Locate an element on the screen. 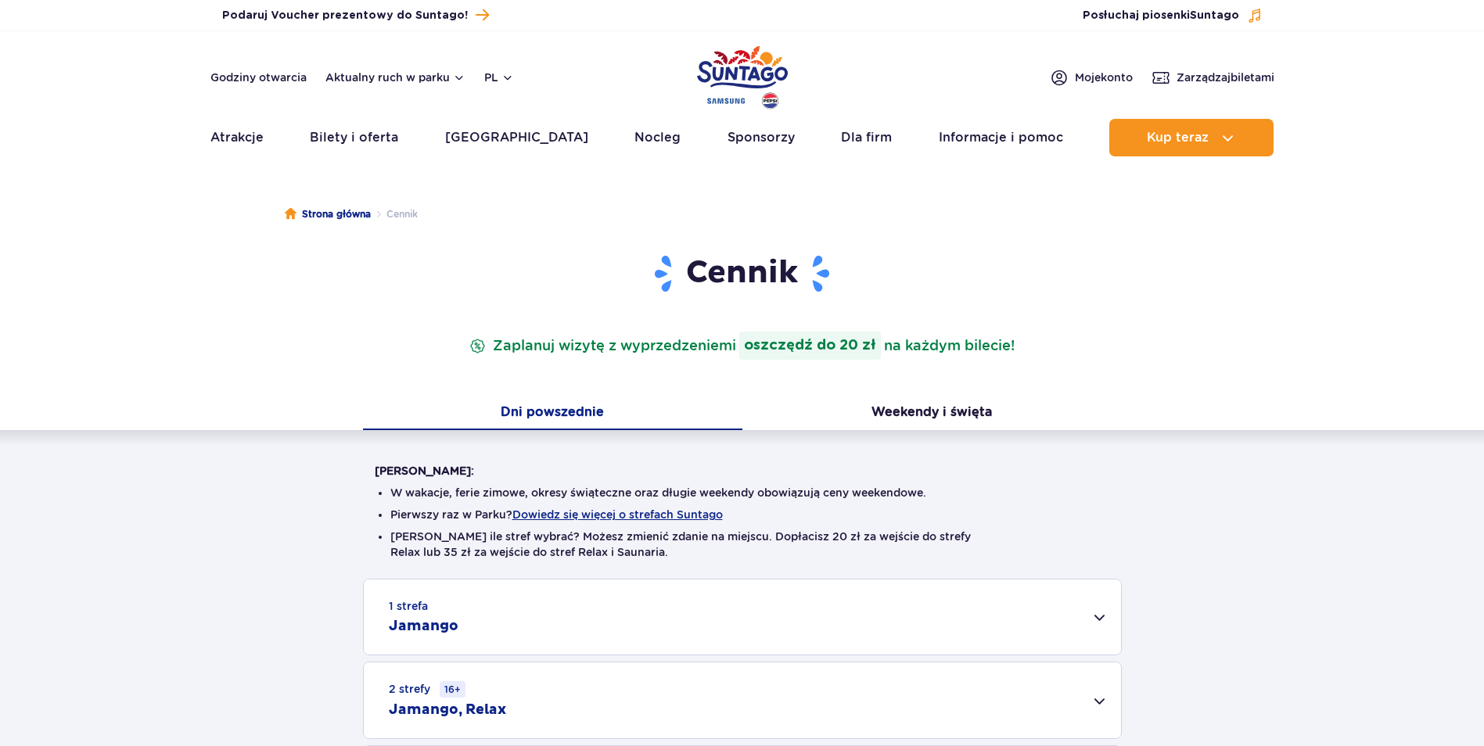 Image resolution: width=1484 pixels, height=746 pixels. button: Dowiedz się więcej o strefach Suntago is located at coordinates (617, 515).